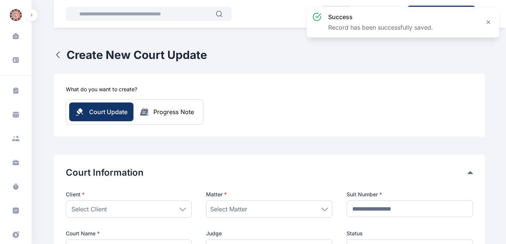 The width and height of the screenshot is (506, 244). What do you see at coordinates (229, 209) in the screenshot?
I see `span: Select Matter` at bounding box center [229, 209].